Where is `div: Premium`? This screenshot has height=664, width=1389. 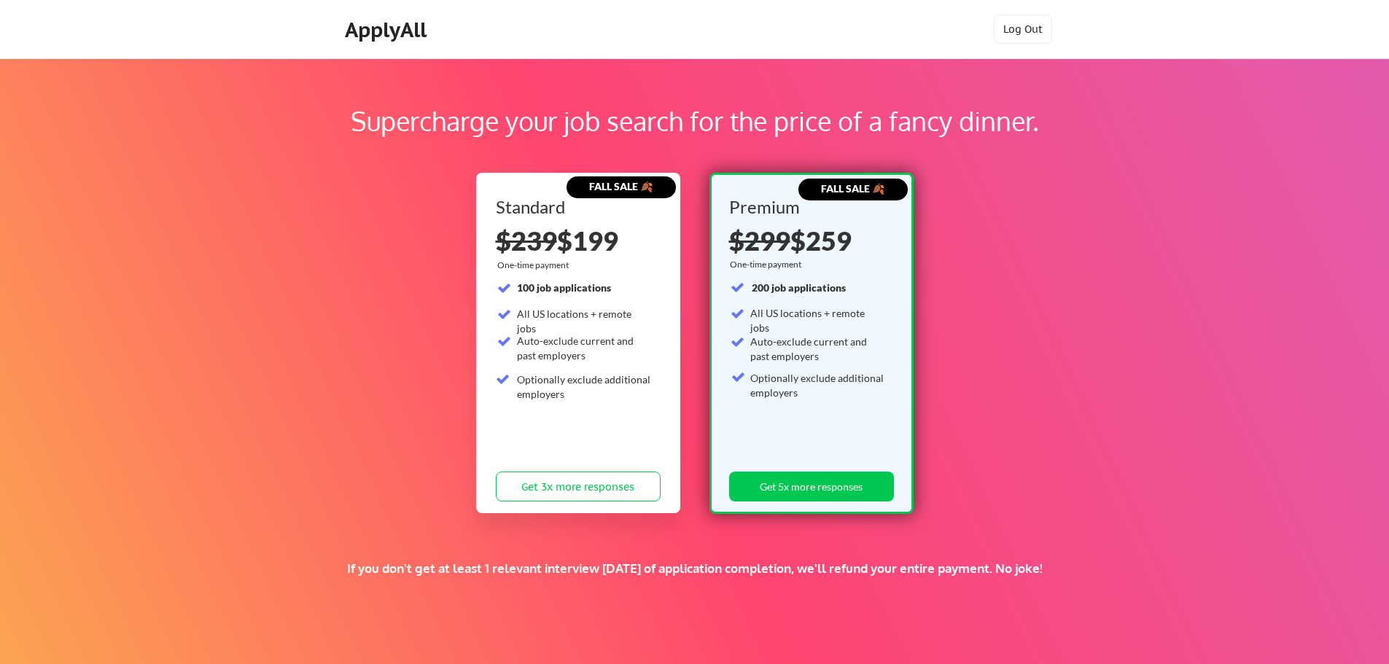
div: Premium is located at coordinates (809, 207).